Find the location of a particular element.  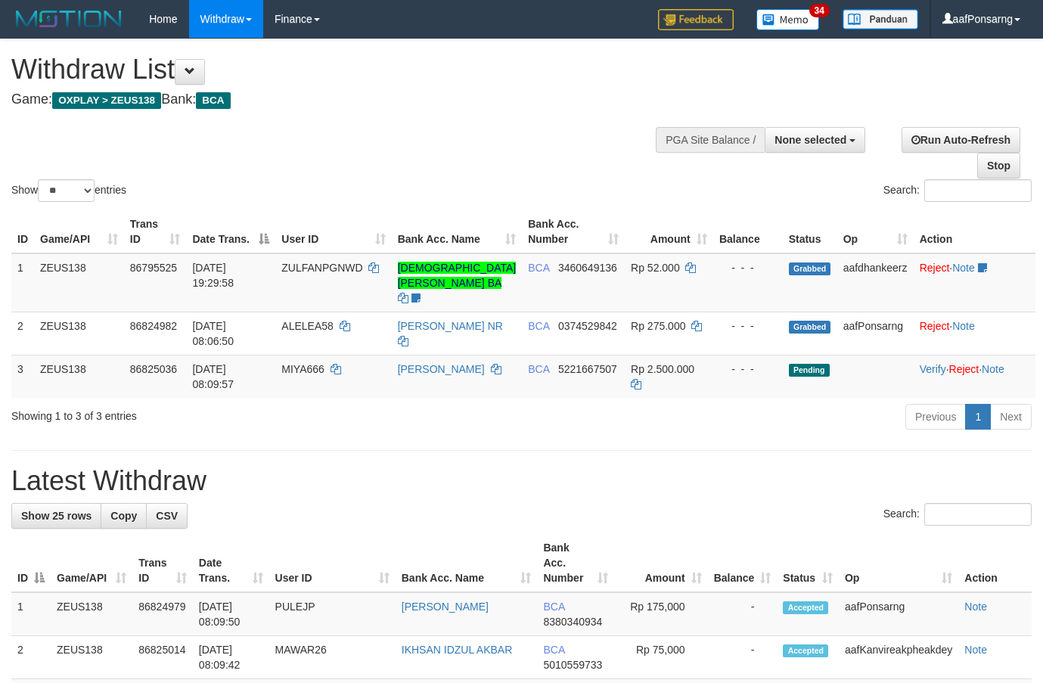

th: Status is located at coordinates (810, 231).